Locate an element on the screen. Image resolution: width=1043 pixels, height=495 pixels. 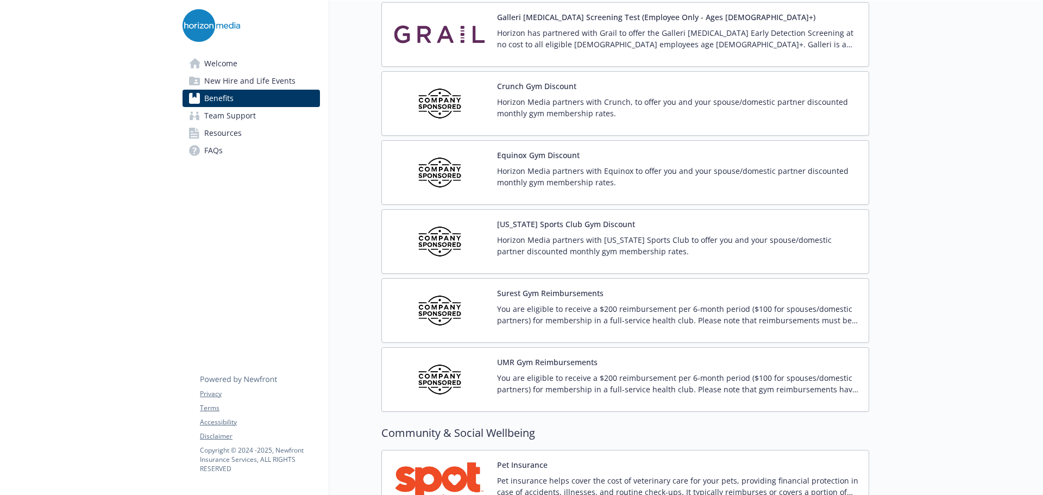
button: Pet Insurance is located at coordinates (522, 464).